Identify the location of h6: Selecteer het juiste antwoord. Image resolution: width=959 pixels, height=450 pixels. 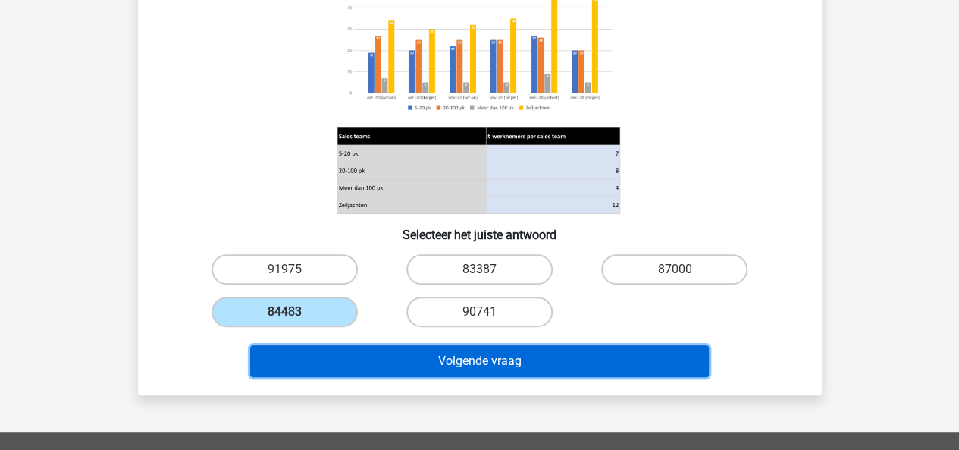
(480, 228).